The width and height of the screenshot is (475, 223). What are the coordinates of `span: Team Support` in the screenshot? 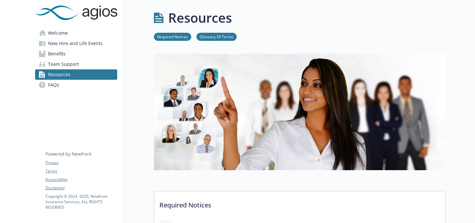 It's located at (63, 64).